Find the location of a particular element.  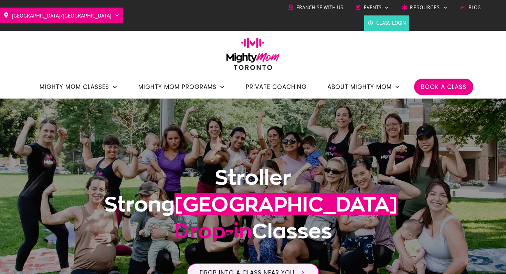

a: Blog is located at coordinates (470, 8).